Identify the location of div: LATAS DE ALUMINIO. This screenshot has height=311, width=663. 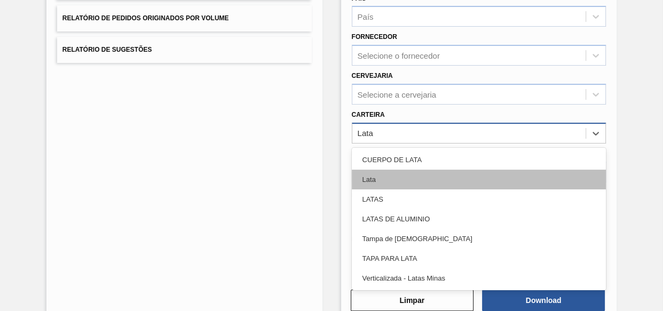
(479, 219).